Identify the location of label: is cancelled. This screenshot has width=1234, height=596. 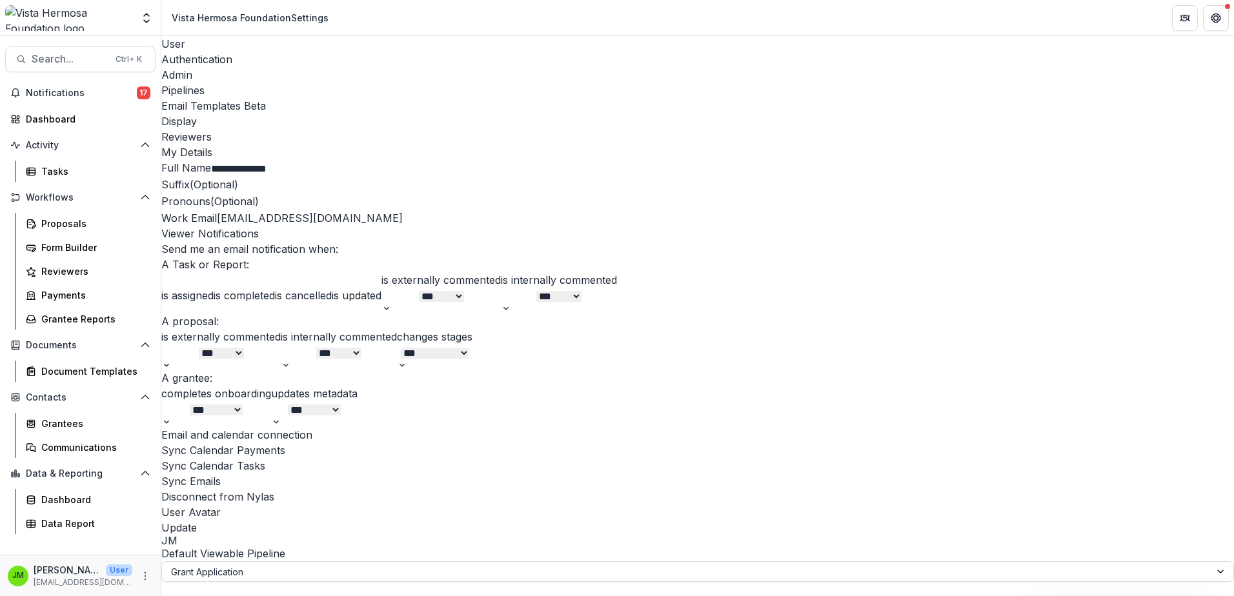
(303, 296).